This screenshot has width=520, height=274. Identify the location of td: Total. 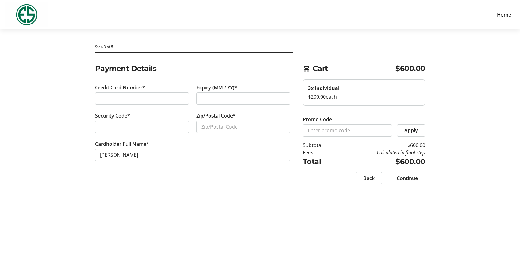
(320, 162).